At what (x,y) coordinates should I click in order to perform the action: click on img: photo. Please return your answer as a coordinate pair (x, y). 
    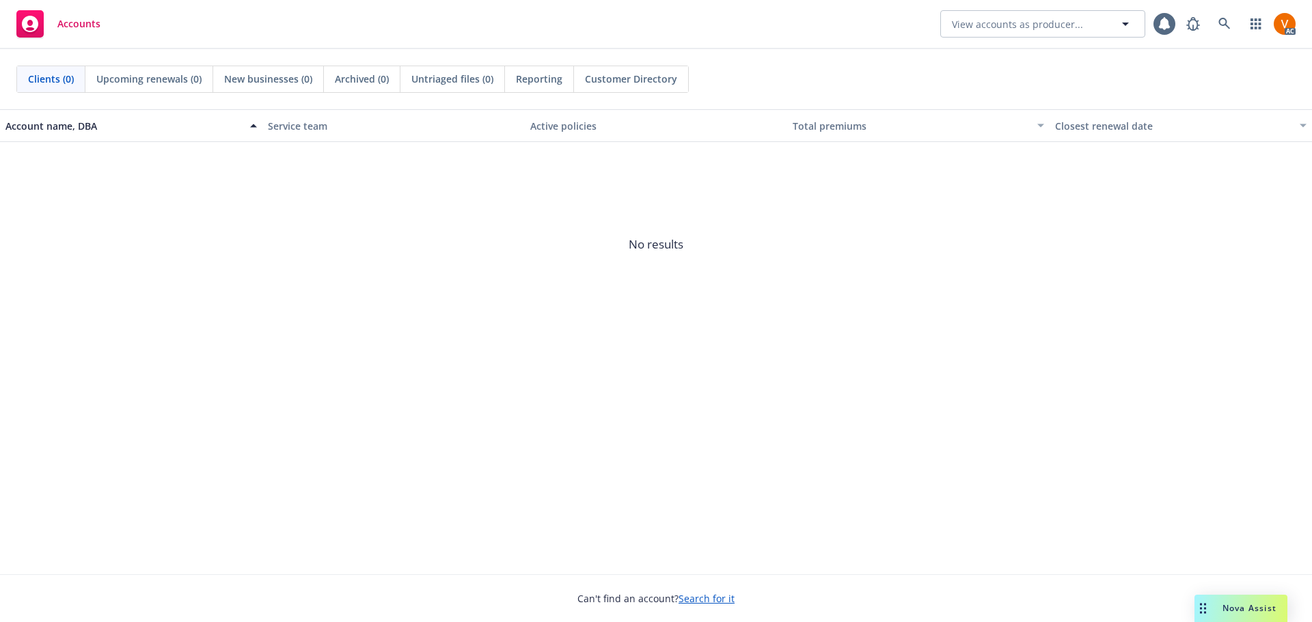
    Looking at the image, I should click on (1284, 24).